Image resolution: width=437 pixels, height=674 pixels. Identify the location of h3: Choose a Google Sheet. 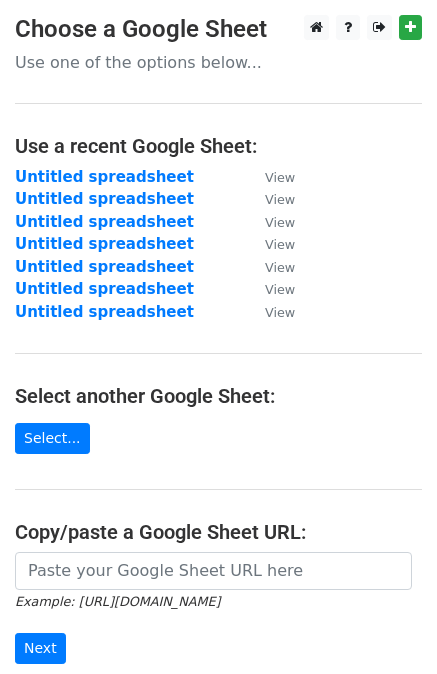
(218, 29).